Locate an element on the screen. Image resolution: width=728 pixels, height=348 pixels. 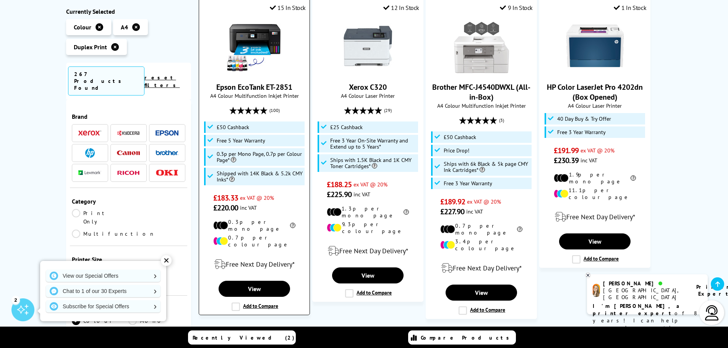
span: £189.92 is located at coordinates (453, 202).